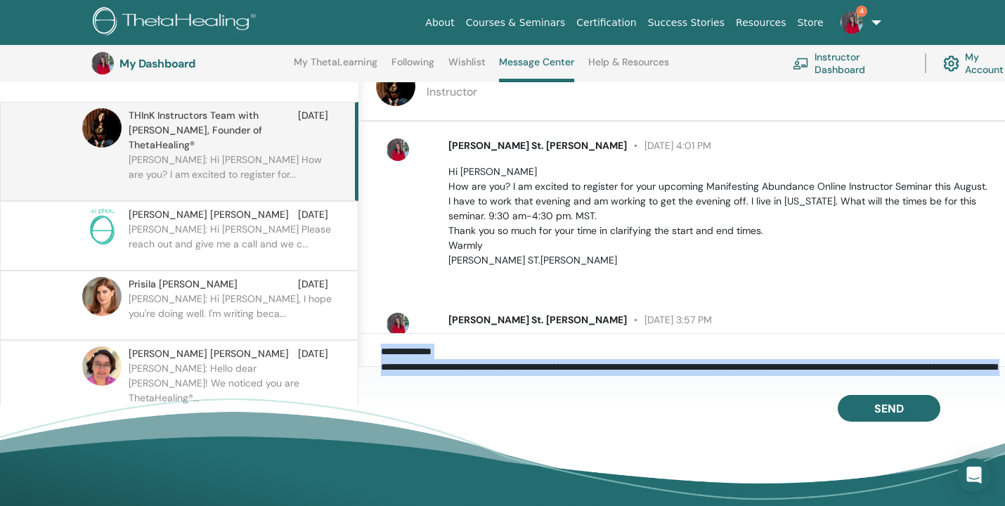 The width and height of the screenshot is (1005, 506). I want to click on a: Help & Resources, so click(629, 67).